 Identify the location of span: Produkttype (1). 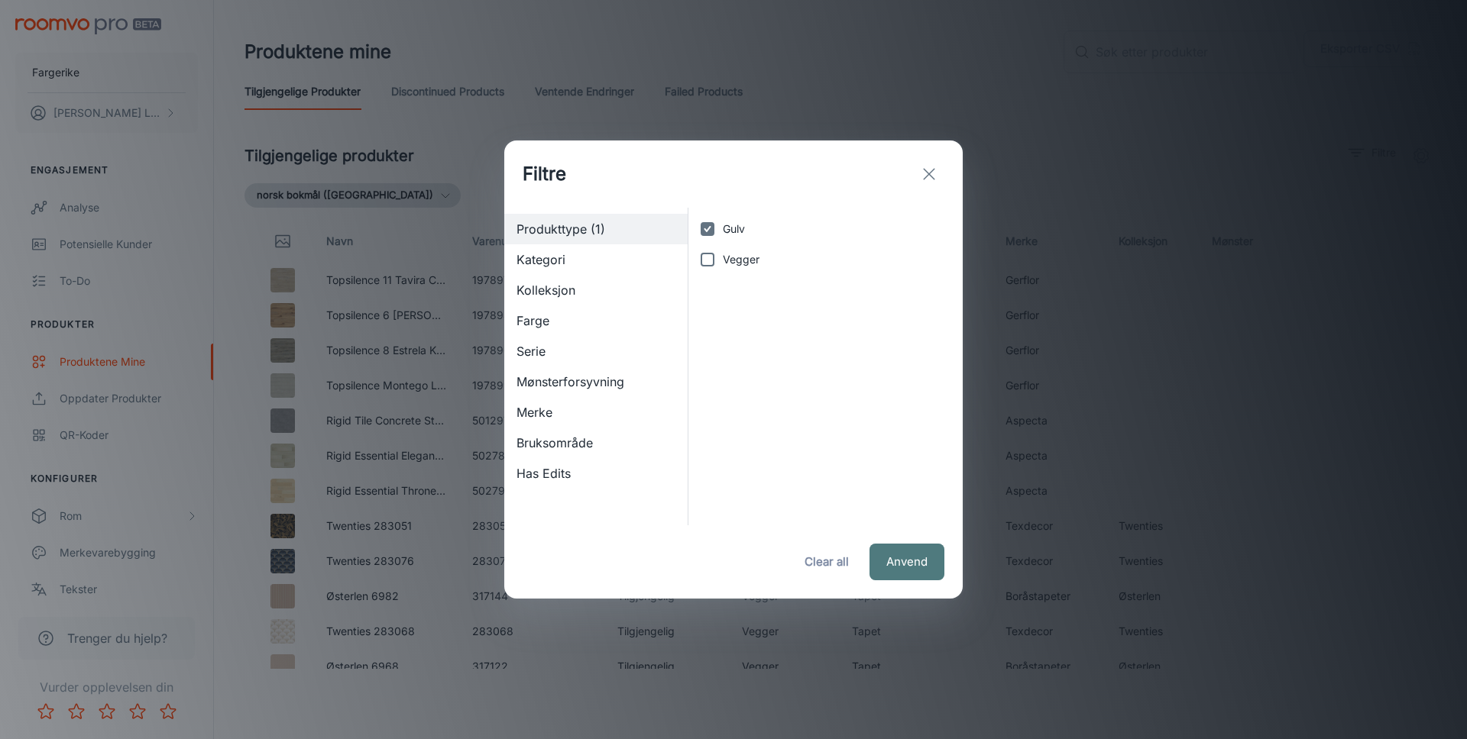
(596, 229).